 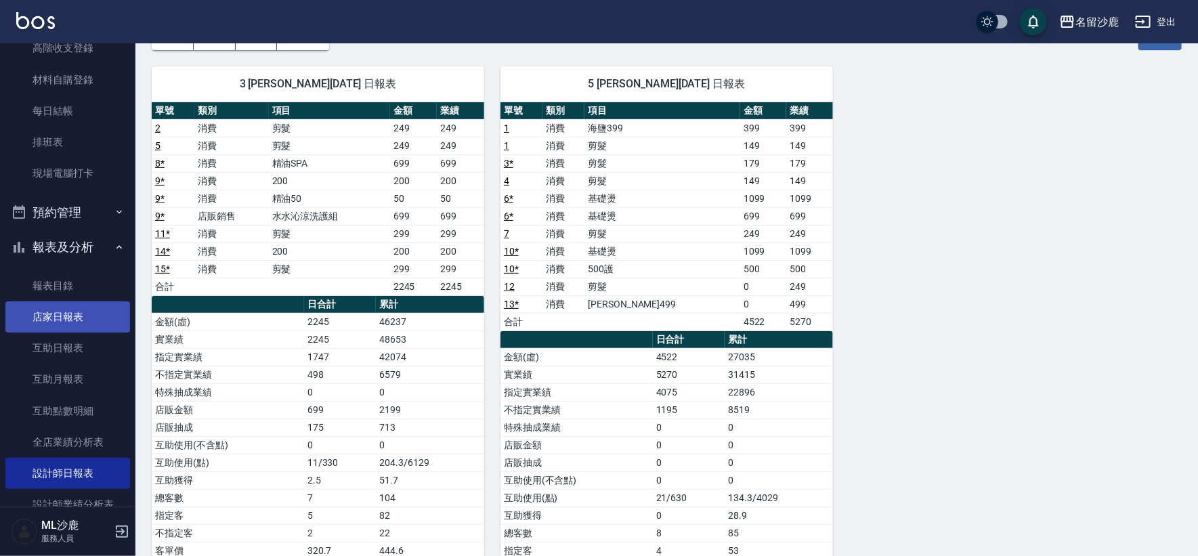 I want to click on td: 實業績, so click(x=576, y=374).